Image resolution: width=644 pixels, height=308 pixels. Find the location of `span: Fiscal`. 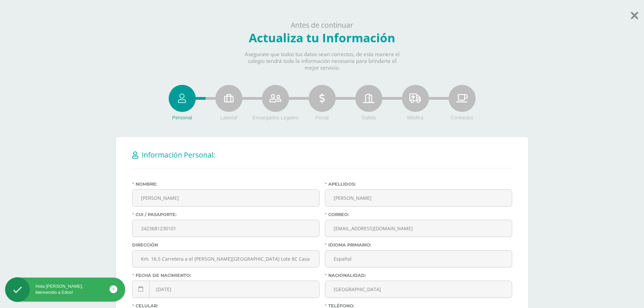

span: Fiscal is located at coordinates (322, 117).